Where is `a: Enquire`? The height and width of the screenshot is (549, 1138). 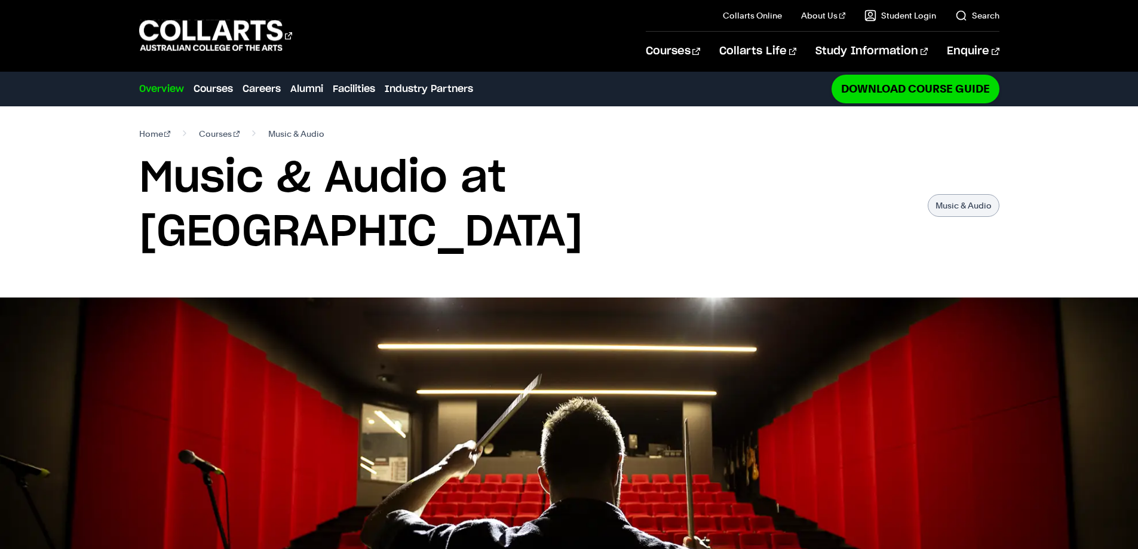
a: Enquire is located at coordinates (973, 51).